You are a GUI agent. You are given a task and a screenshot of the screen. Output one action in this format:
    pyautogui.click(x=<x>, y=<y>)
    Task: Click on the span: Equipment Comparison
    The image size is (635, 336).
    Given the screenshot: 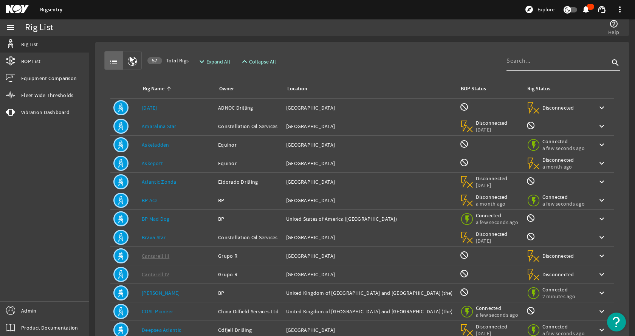 What is the action you would take?
    pyautogui.click(x=49, y=78)
    